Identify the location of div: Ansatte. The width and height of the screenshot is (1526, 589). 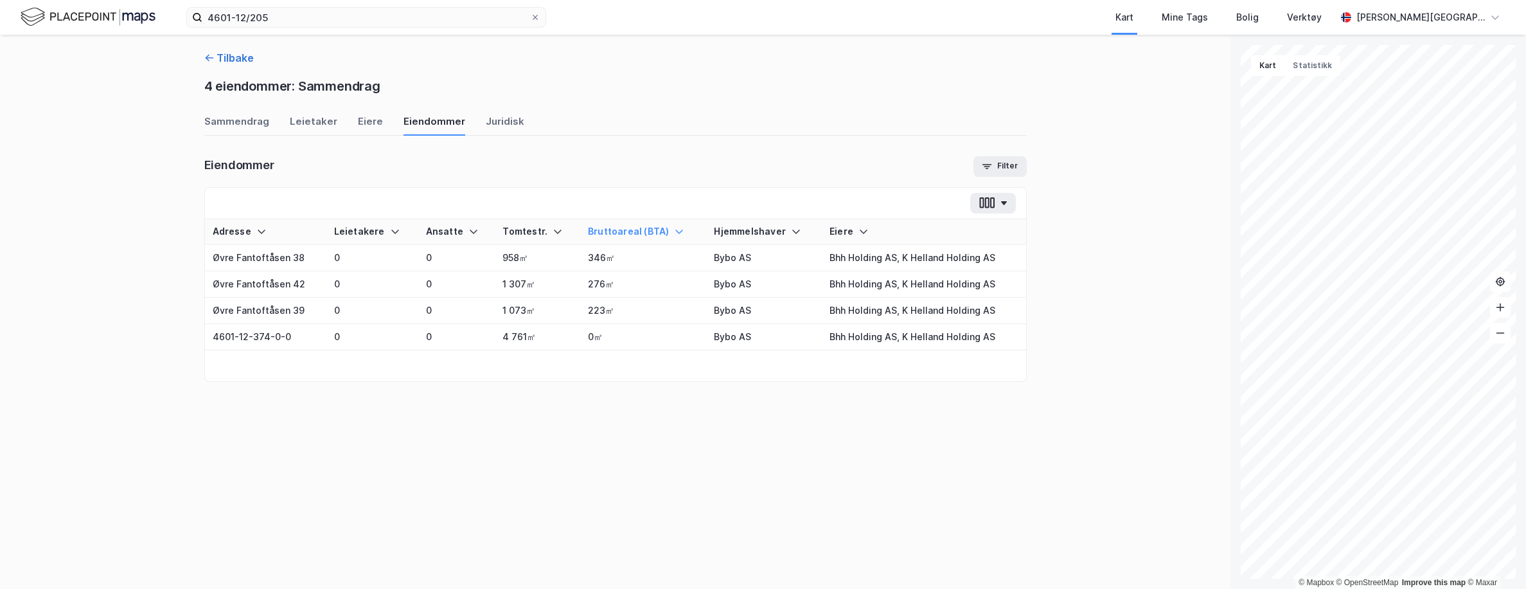
(457, 231).